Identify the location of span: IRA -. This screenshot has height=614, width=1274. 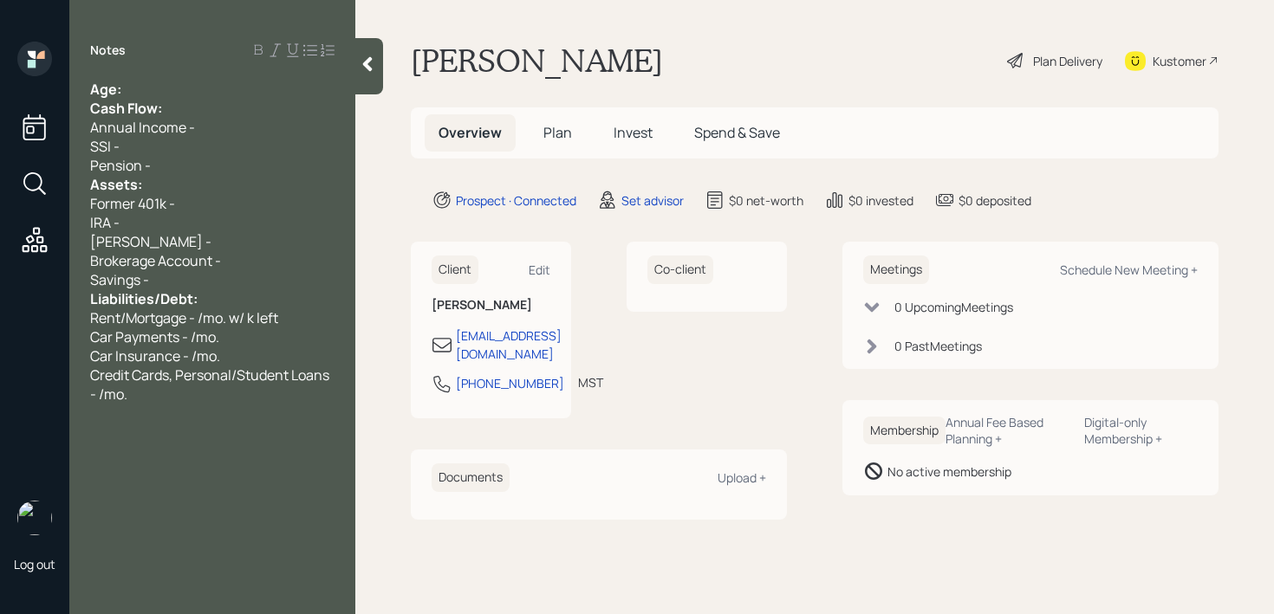
(105, 223).